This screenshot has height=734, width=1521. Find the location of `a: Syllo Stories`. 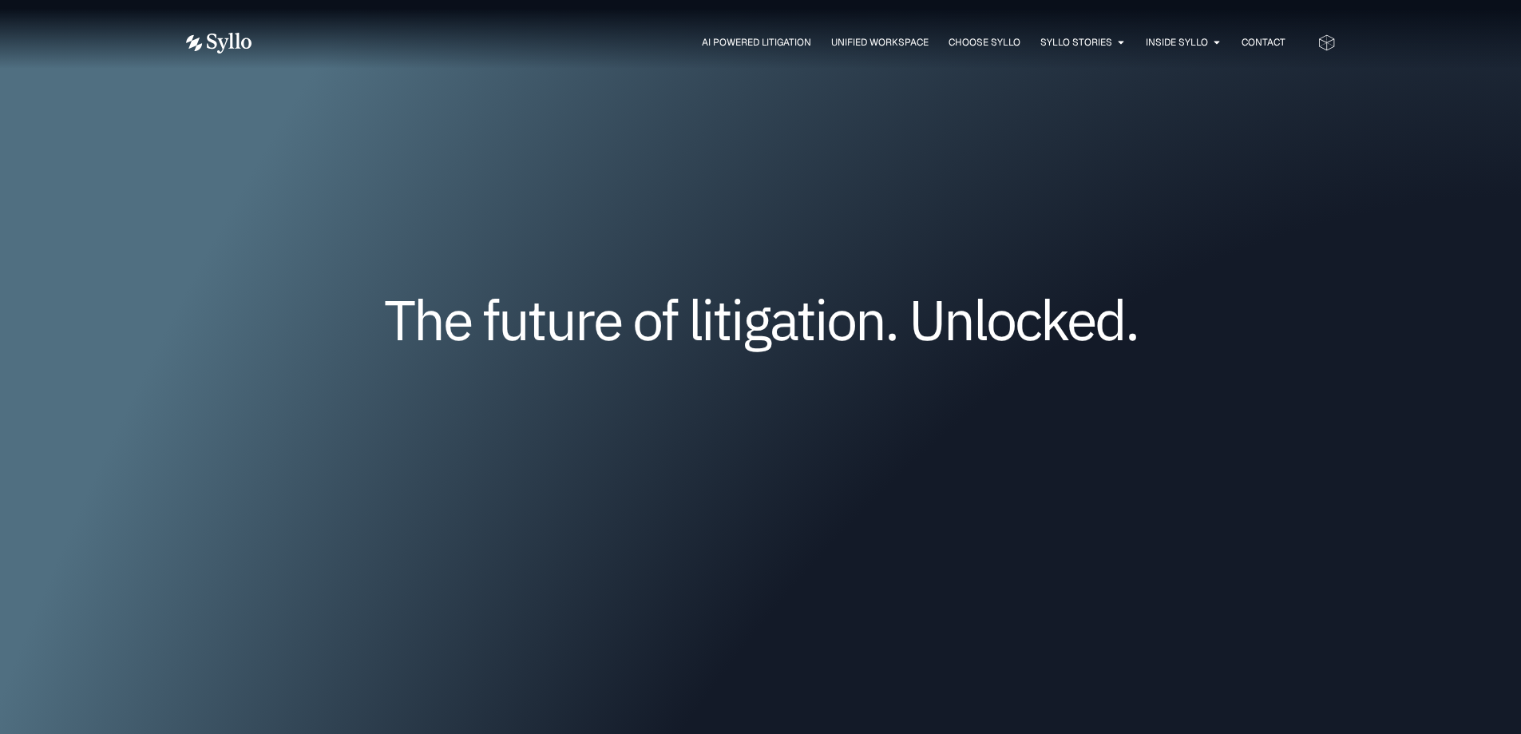

a: Syllo Stories is located at coordinates (1076, 42).